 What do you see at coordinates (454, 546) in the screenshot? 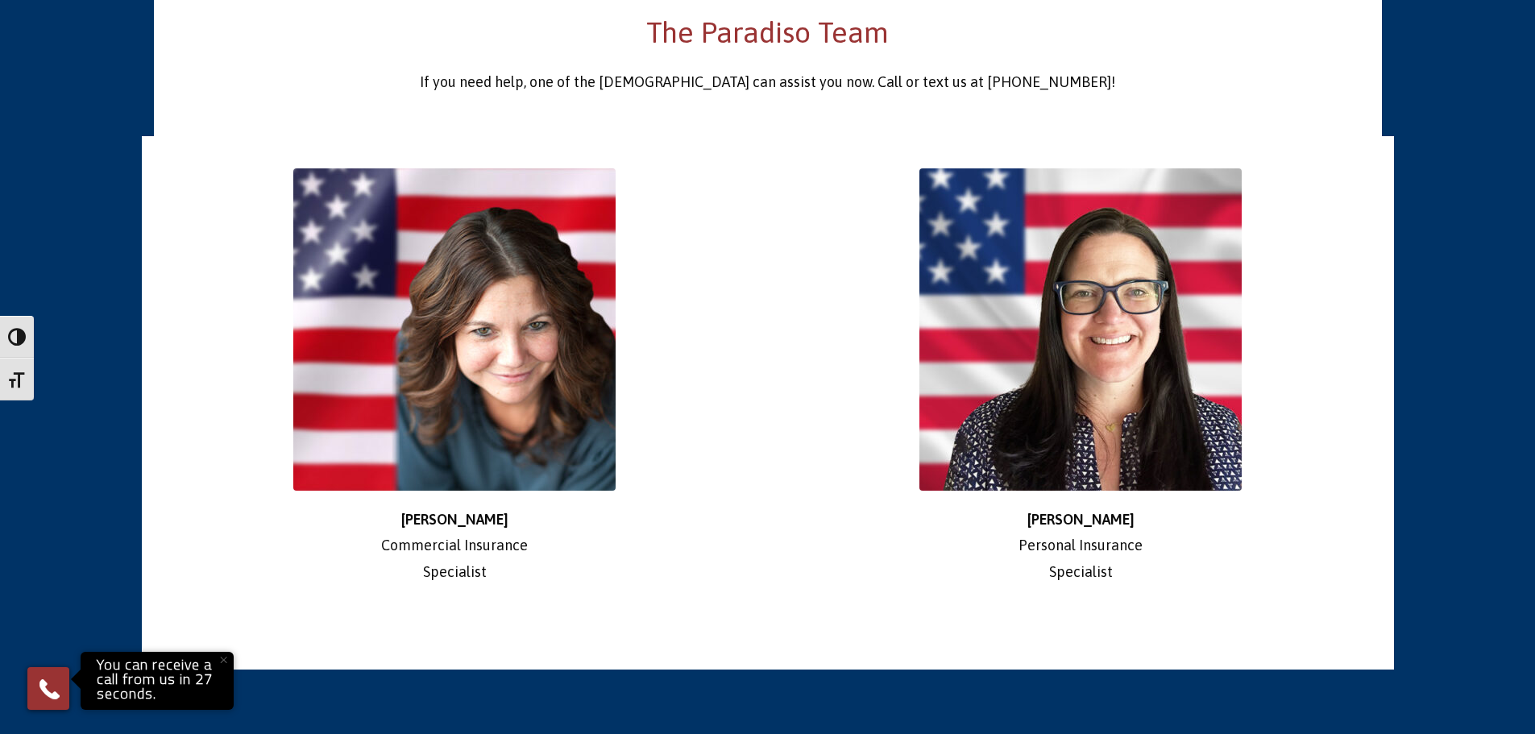
I see `p: Commercial Insurance Specialist` at bounding box center [454, 546].